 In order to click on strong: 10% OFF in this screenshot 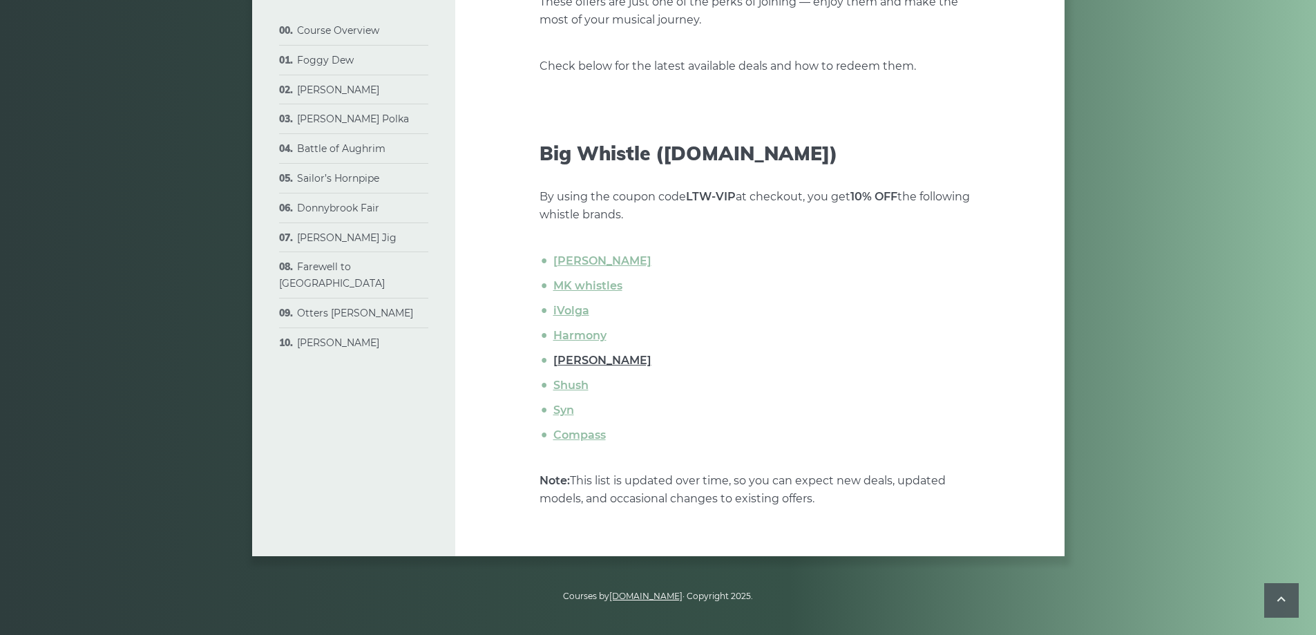, I will do `click(874, 196)`.